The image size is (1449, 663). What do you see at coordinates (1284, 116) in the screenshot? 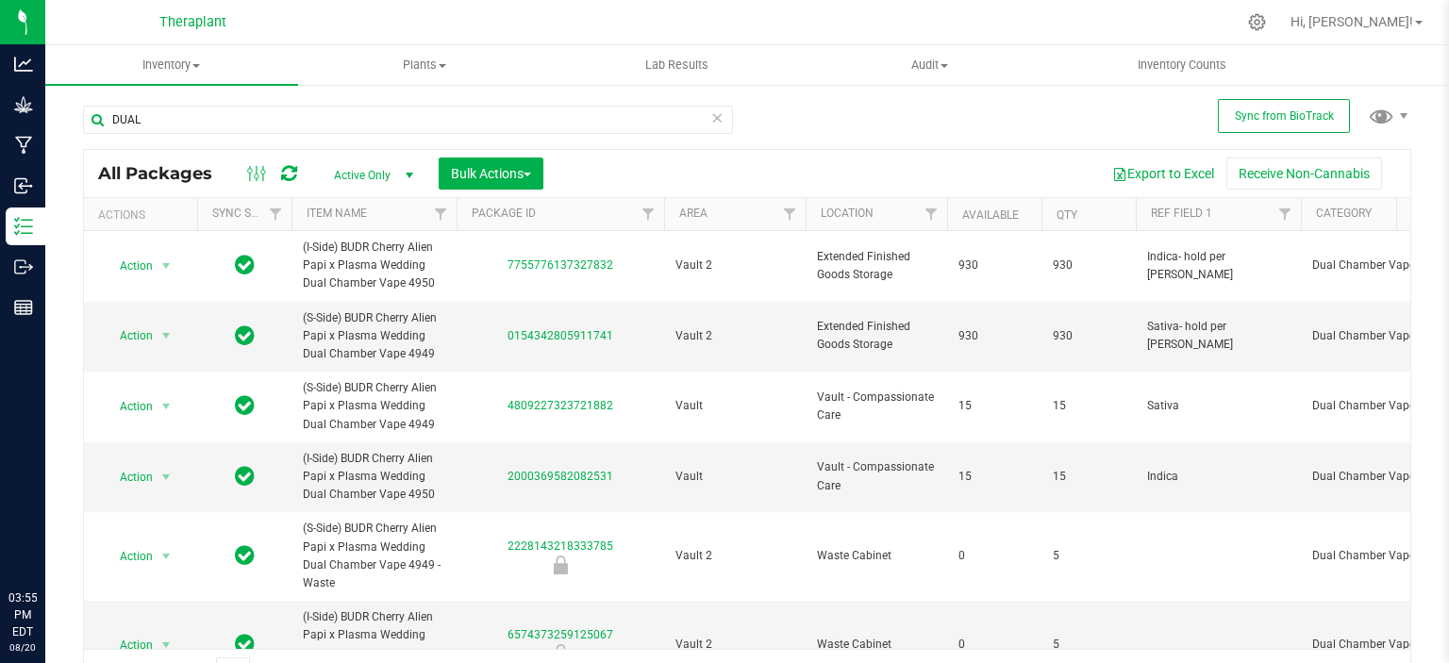
I see `span: Sync from BioTrack` at bounding box center [1284, 116].